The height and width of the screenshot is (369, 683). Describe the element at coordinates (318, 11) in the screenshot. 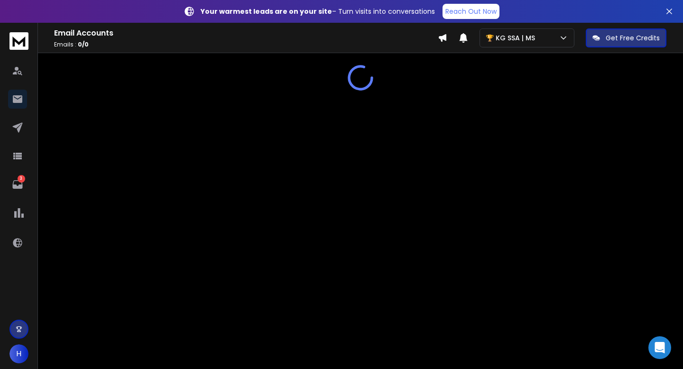

I see `p: – Turn visits into conversations` at that location.